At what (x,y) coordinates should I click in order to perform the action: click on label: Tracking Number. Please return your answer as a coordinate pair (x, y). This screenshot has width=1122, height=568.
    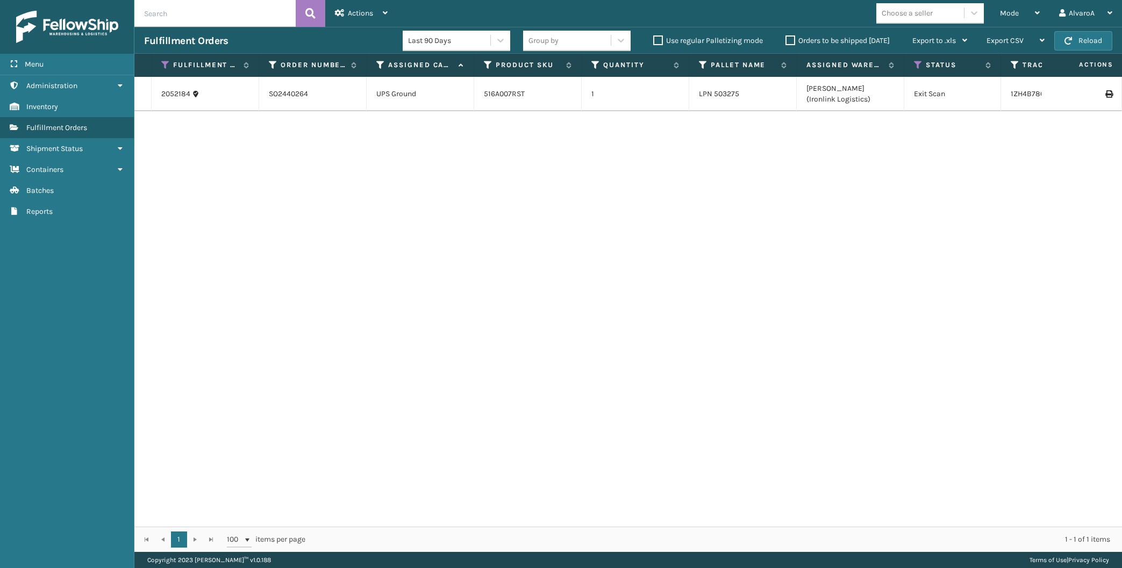
    Looking at the image, I should click on (1055, 65).